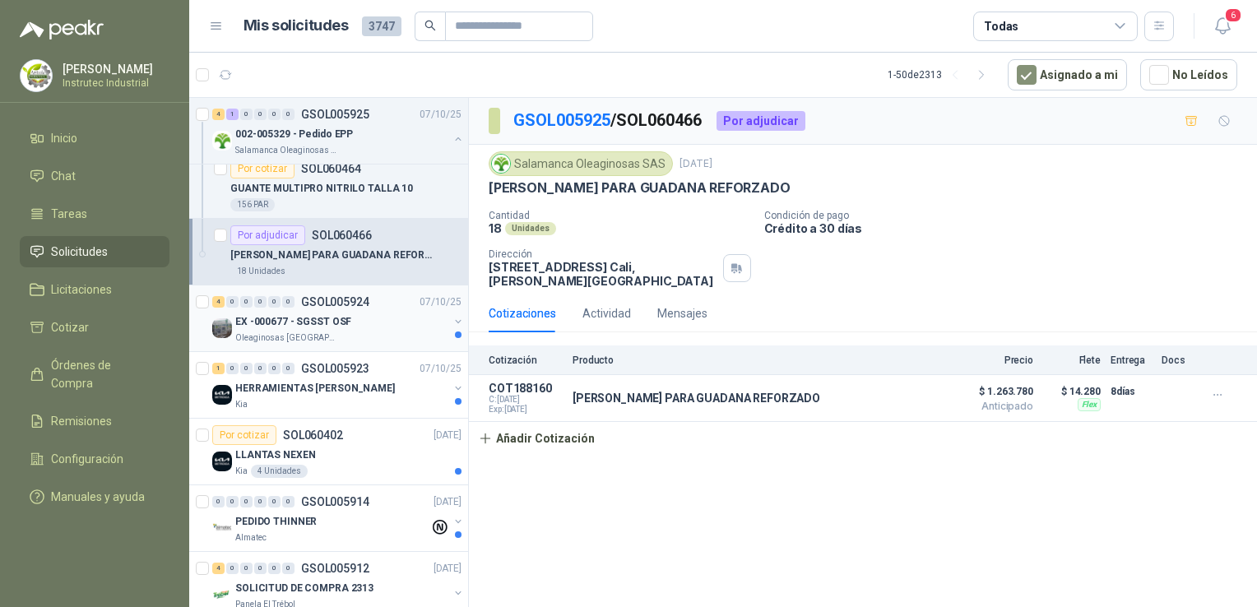 The image size is (1257, 607). What do you see at coordinates (95, 176) in the screenshot?
I see `a: Chat` at bounding box center [95, 176].